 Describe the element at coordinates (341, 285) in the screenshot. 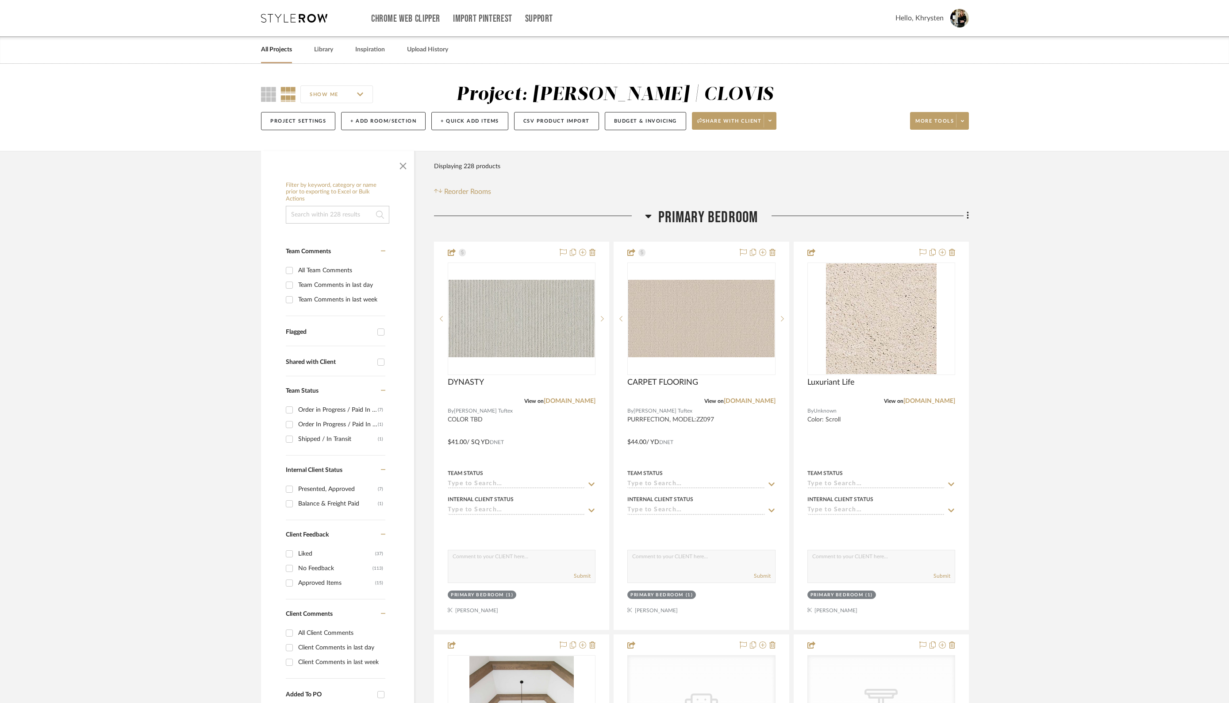

I see `div: Team Comments in last day` at that location.